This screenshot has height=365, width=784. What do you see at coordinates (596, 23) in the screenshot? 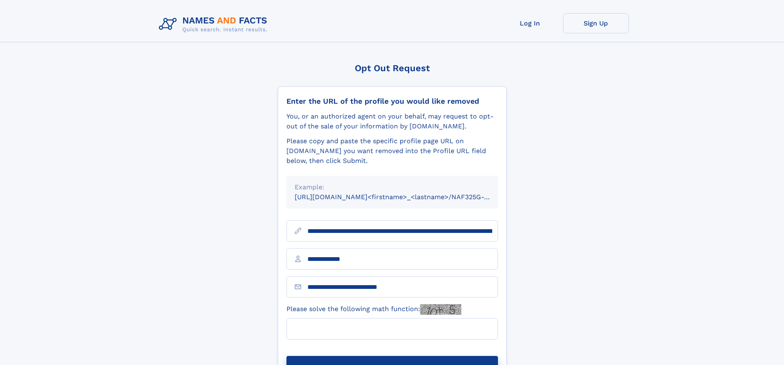
I see `a: Sign Up` at bounding box center [596, 23].